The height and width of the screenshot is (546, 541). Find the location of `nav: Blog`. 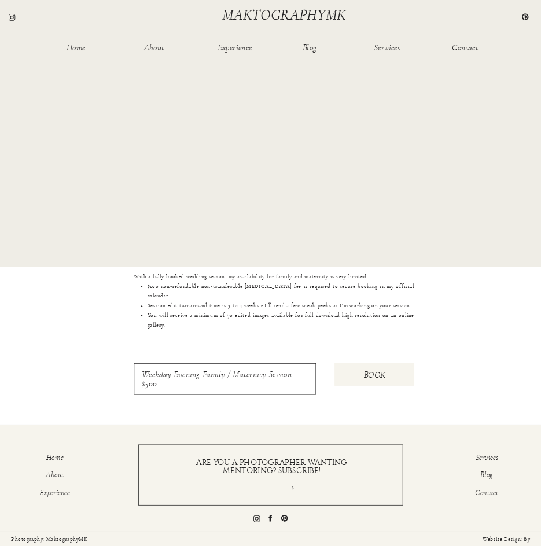

nav: Blog is located at coordinates (309, 47).